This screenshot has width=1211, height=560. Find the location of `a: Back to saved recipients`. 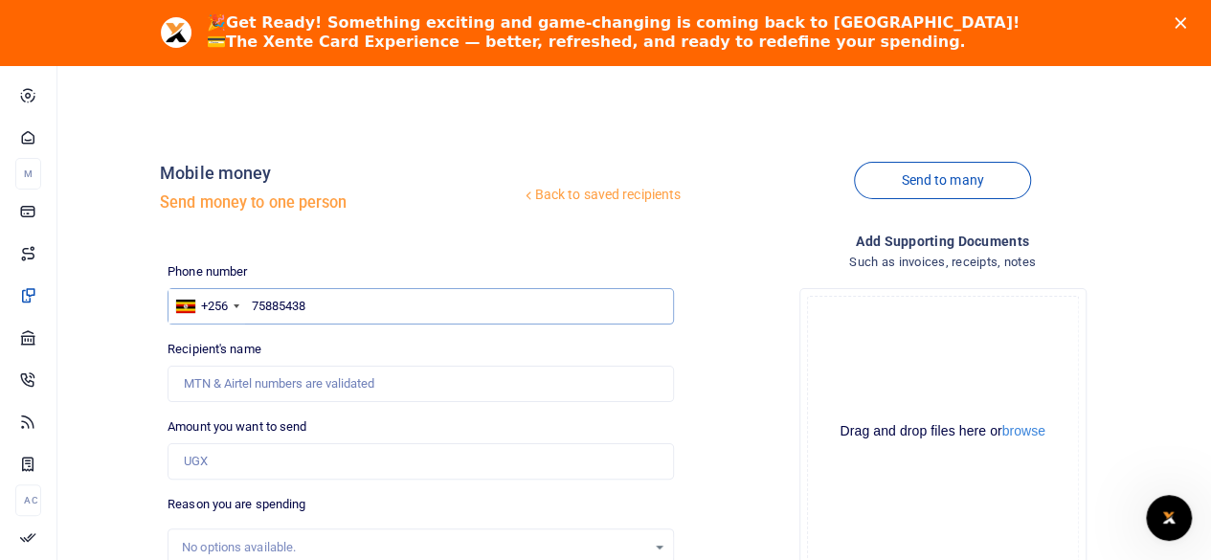

a: Back to saved recipients is located at coordinates (601, 195).